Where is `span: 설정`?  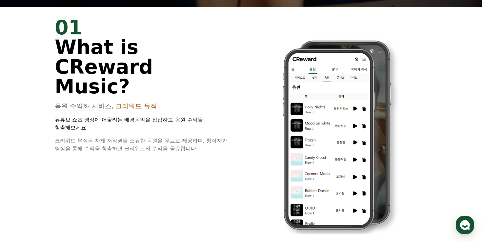 span: 설정 is located at coordinates (105, 200).